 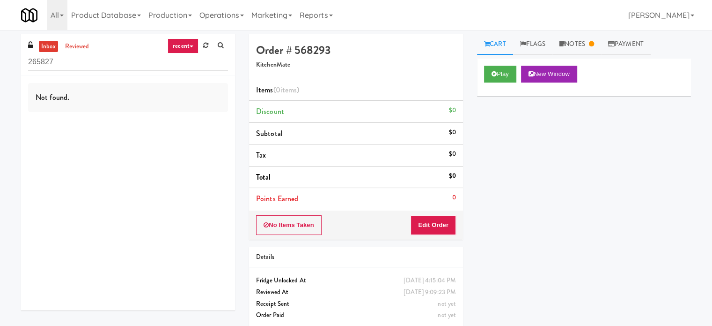 What do you see at coordinates (48, 46) in the screenshot?
I see `a: inbox` at bounding box center [48, 46].